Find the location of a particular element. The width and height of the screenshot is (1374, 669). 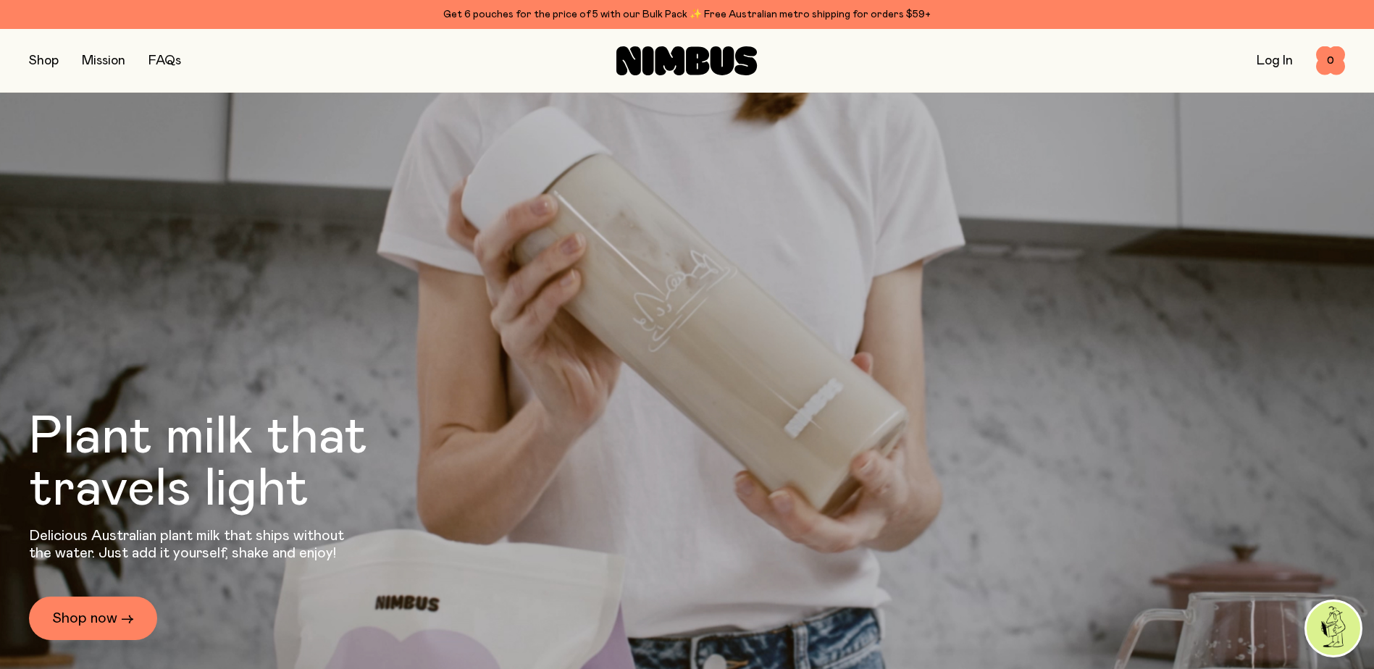

p: Delicious Australian plant milk that ships without the water. Just add it yourself, shake and enjoy! is located at coordinates (191, 545).